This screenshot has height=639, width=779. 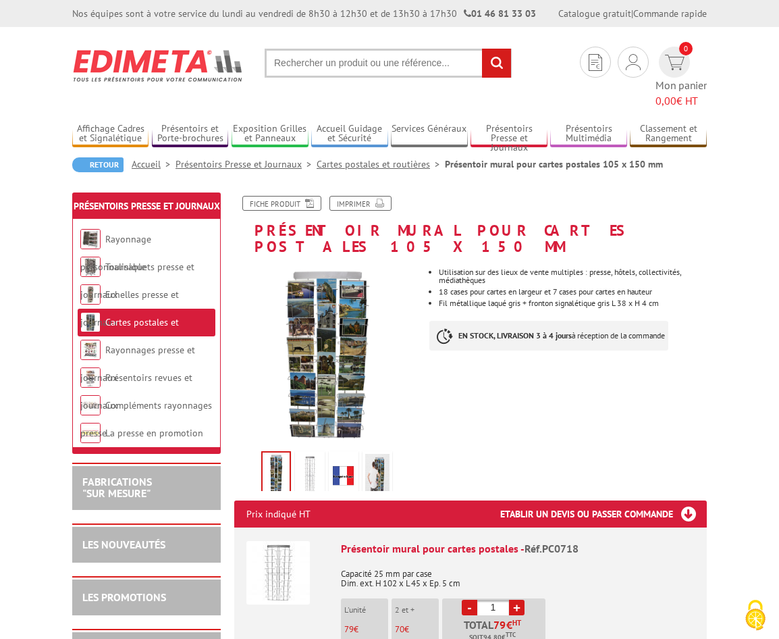 I want to click on span: 0, so click(x=686, y=49).